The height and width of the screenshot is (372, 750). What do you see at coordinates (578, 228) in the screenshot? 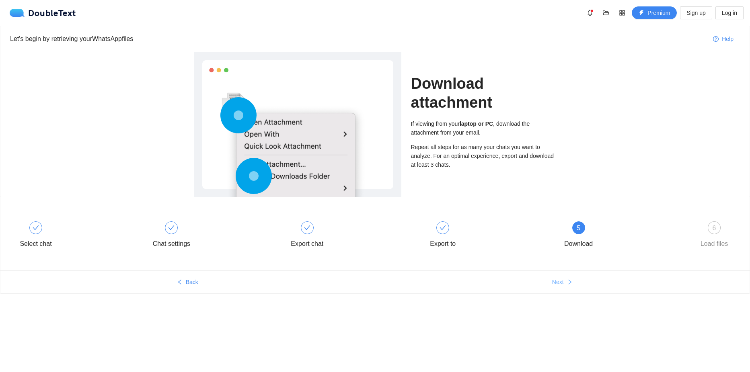
I see `span: 5` at bounding box center [578, 228].